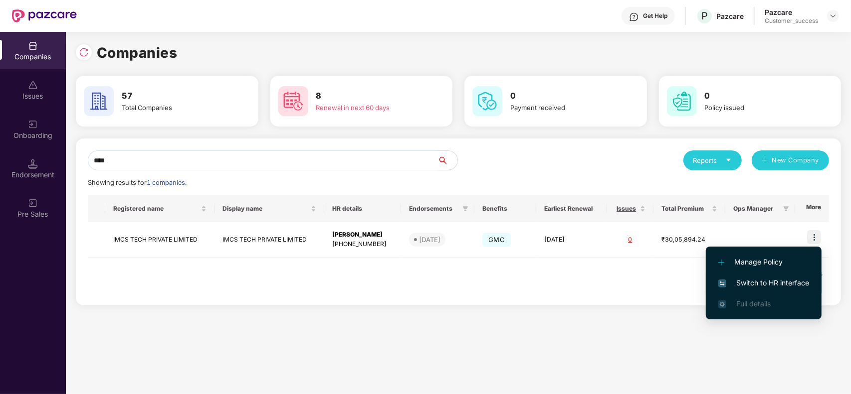  Describe the element at coordinates (764, 283) in the screenshot. I see `span: Switch to HR interface` at that location.